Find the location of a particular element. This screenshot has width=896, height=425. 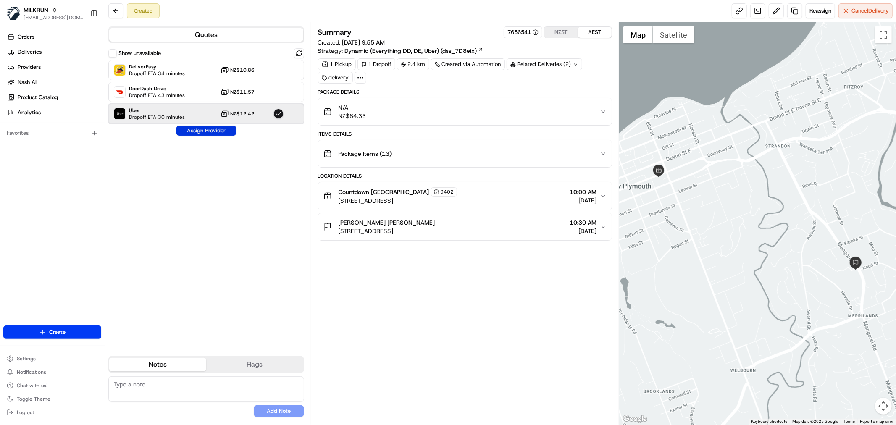

div: 1 Pickup is located at coordinates (337, 64).